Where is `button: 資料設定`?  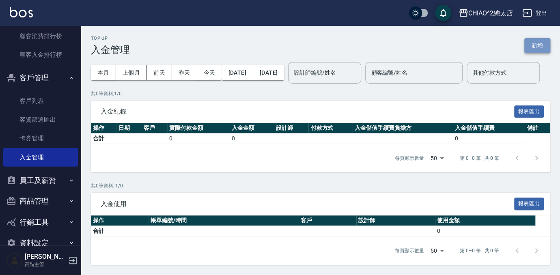 button: 資料設定 is located at coordinates (41, 243).